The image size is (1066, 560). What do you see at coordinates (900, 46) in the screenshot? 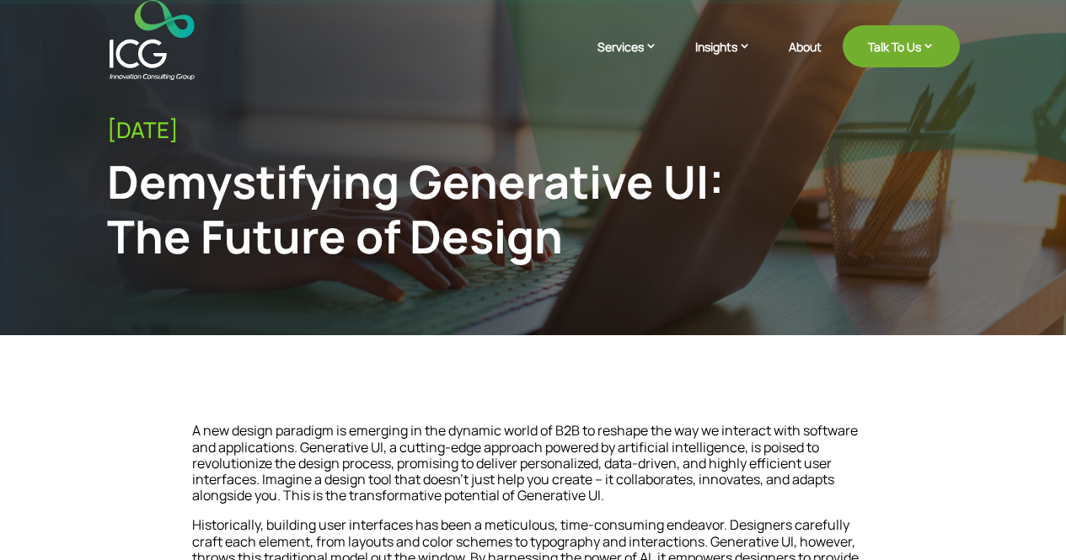
I see `a: Talk To Us` at bounding box center [900, 46].